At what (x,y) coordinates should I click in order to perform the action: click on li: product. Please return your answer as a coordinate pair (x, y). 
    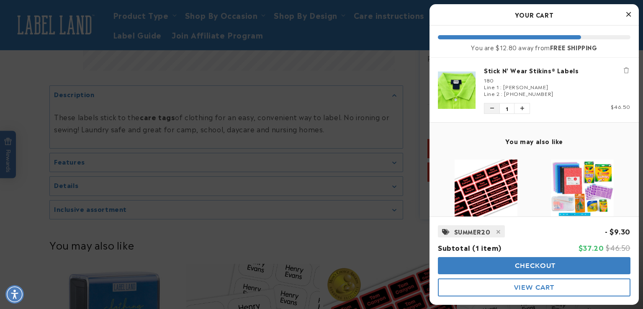
    Looking at the image, I should click on (534, 90).